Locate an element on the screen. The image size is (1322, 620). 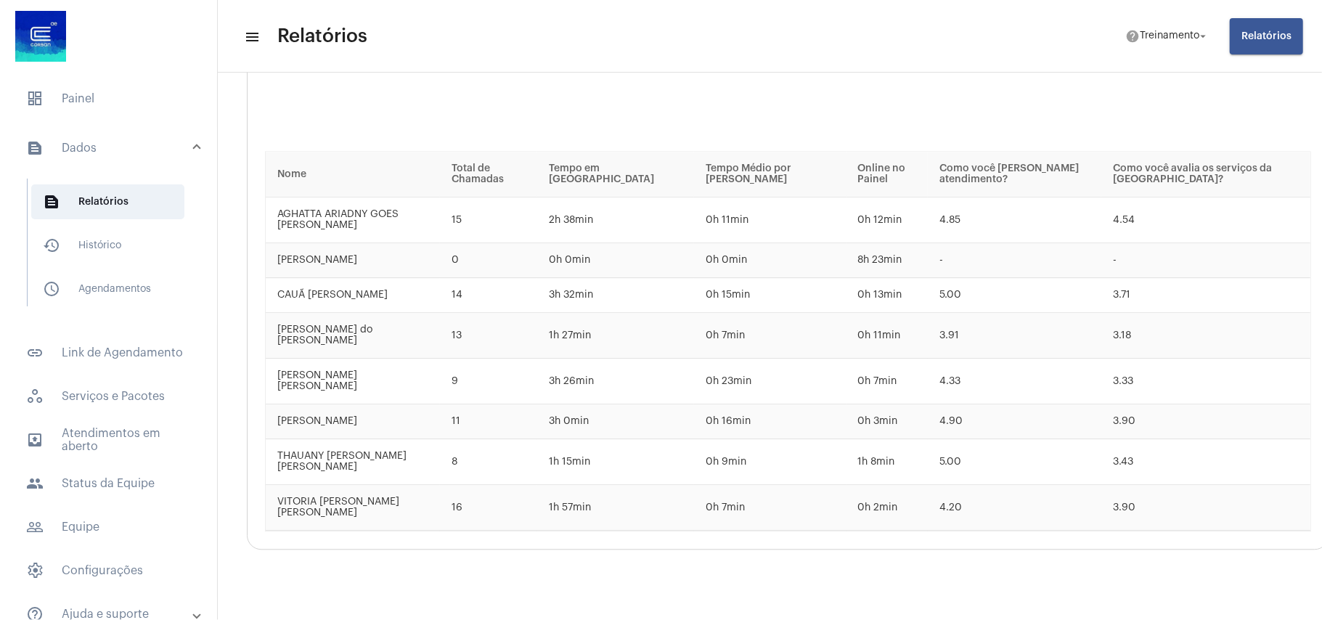
th: Online no Painel is located at coordinates (887, 174).